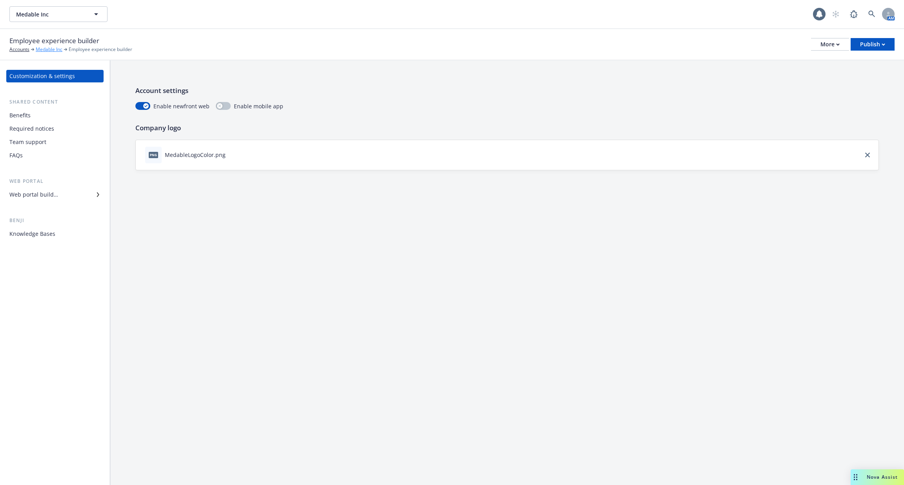 The height and width of the screenshot is (485, 904). What do you see at coordinates (181, 106) in the screenshot?
I see `span: Enable newfront web` at bounding box center [181, 106].